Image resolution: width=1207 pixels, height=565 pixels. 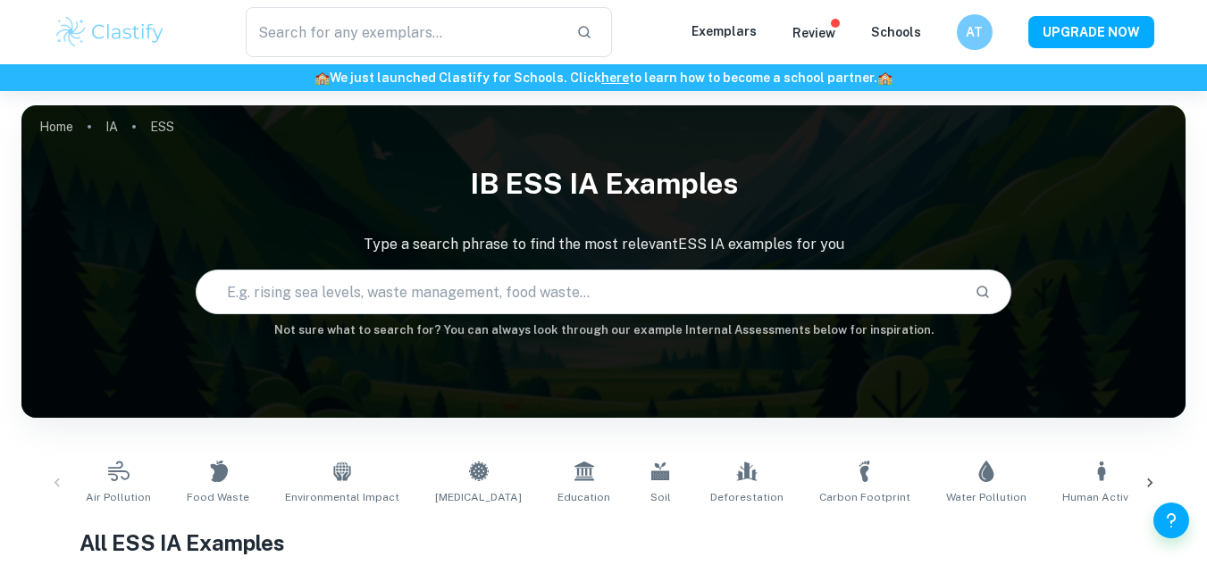 What do you see at coordinates (603, 78) in the screenshot?
I see `h6: We just launched Clastify for Schools. Click to learn how to become a school partner.` at bounding box center [603, 78].